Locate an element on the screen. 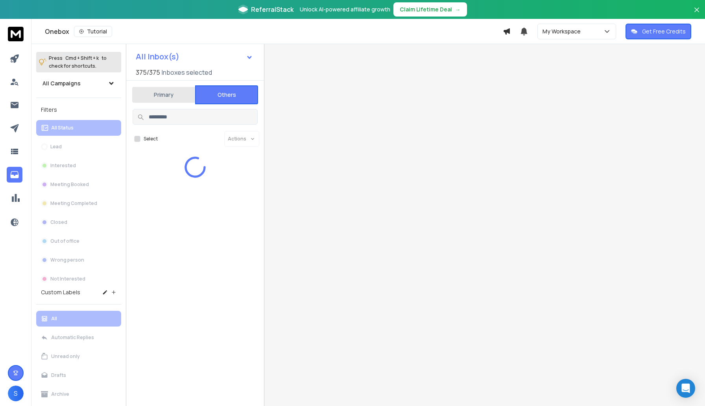 The height and width of the screenshot is (406, 705). button: Tutorial is located at coordinates (93, 31).